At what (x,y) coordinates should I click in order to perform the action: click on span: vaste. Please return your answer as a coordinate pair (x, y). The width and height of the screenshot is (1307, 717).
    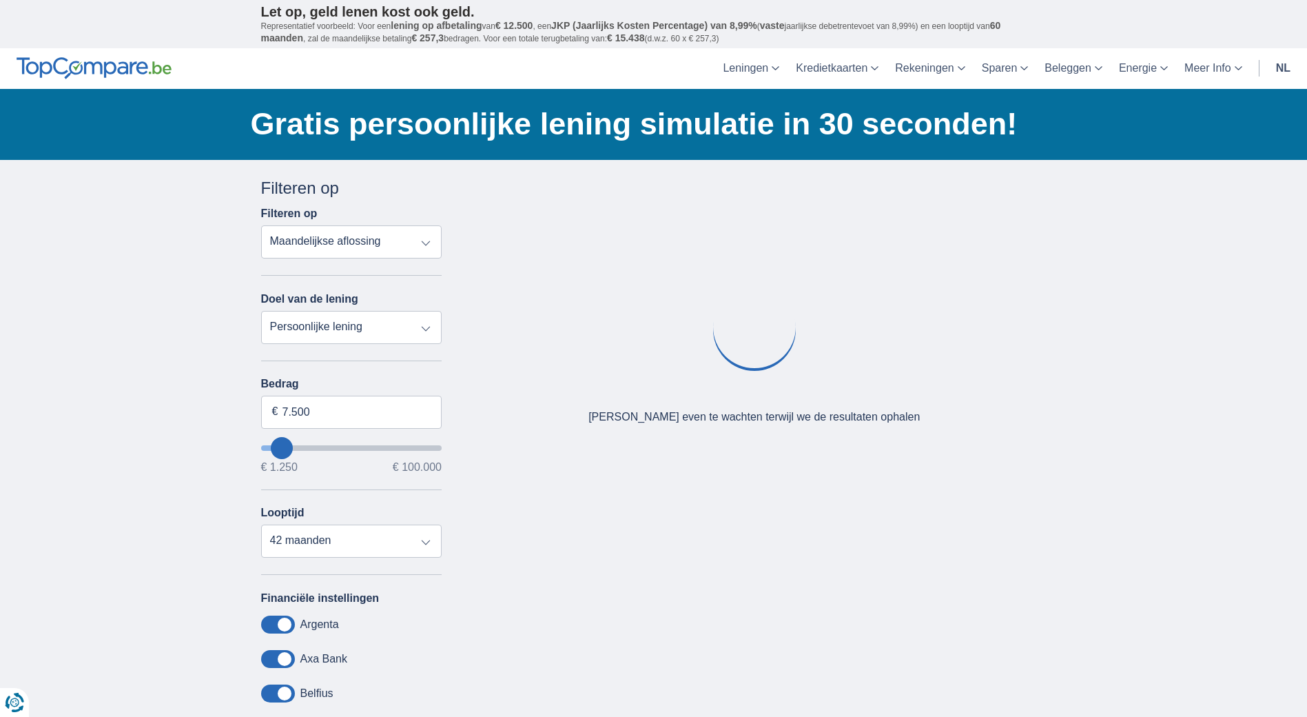
    Looking at the image, I should click on (772, 25).